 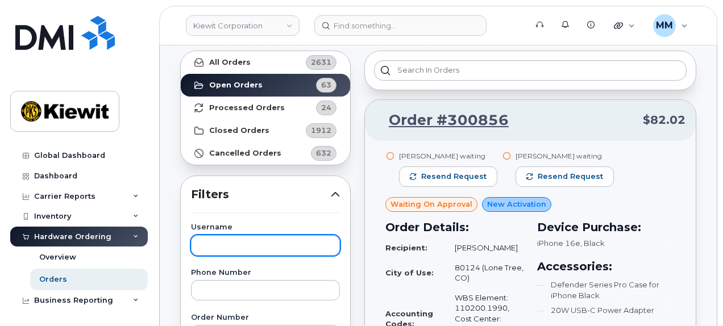 What do you see at coordinates (606, 310) in the screenshot?
I see `li: 20W USB-C Power Adapter` at bounding box center [606, 310].